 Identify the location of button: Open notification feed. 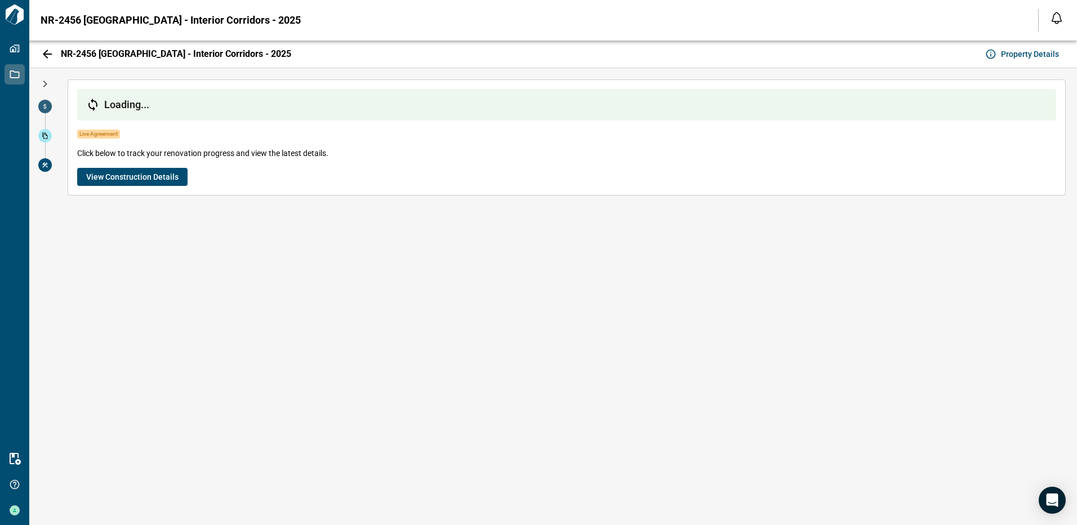
(1056, 18).